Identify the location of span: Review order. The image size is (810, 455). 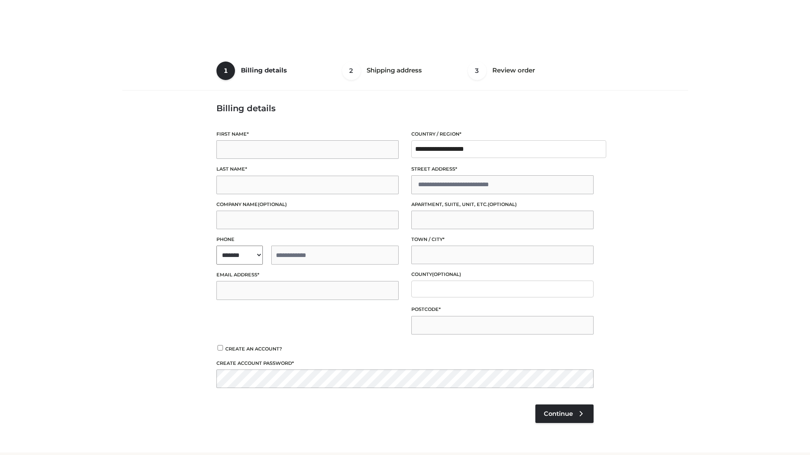
(513, 70).